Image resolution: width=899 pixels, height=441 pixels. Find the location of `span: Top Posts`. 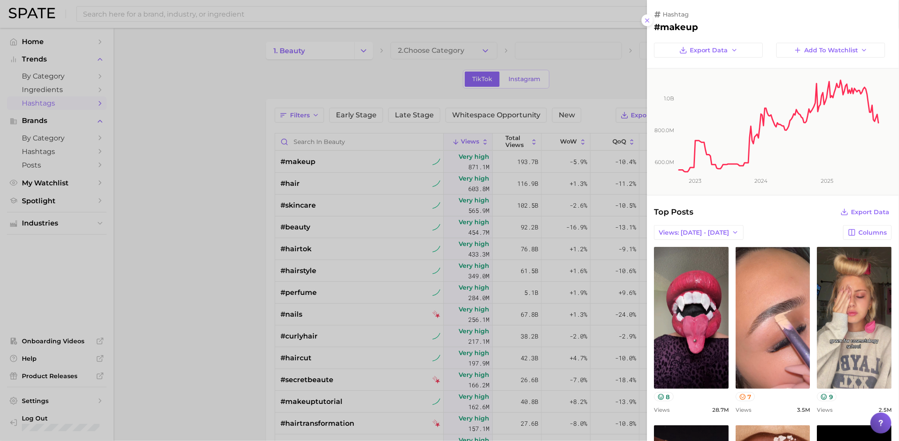

span: Top Posts is located at coordinates (674, 212).